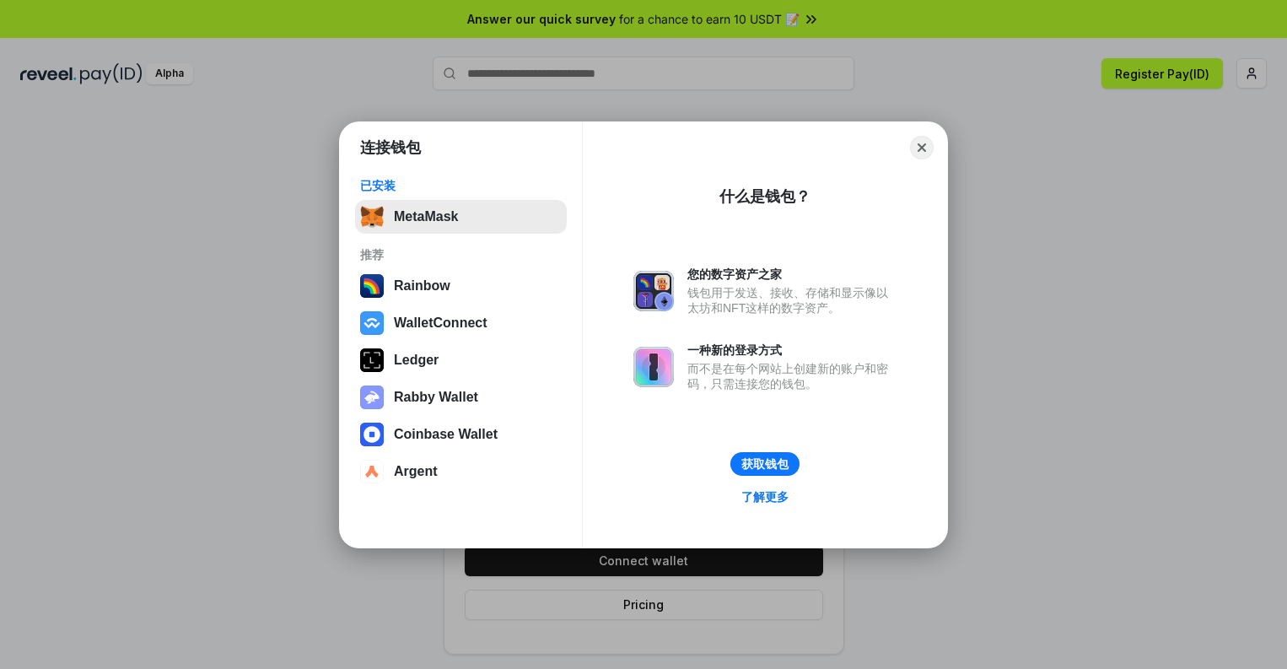  What do you see at coordinates (792, 274) in the screenshot?
I see `div: 您的数字资产之家` at bounding box center [792, 274].